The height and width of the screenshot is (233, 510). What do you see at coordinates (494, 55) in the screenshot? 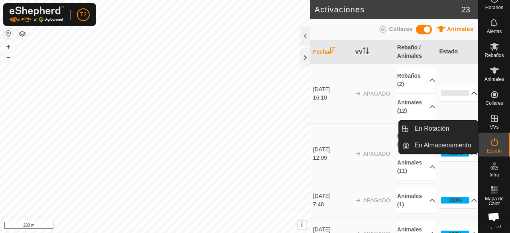
I see `span: Rebaños` at bounding box center [494, 55].